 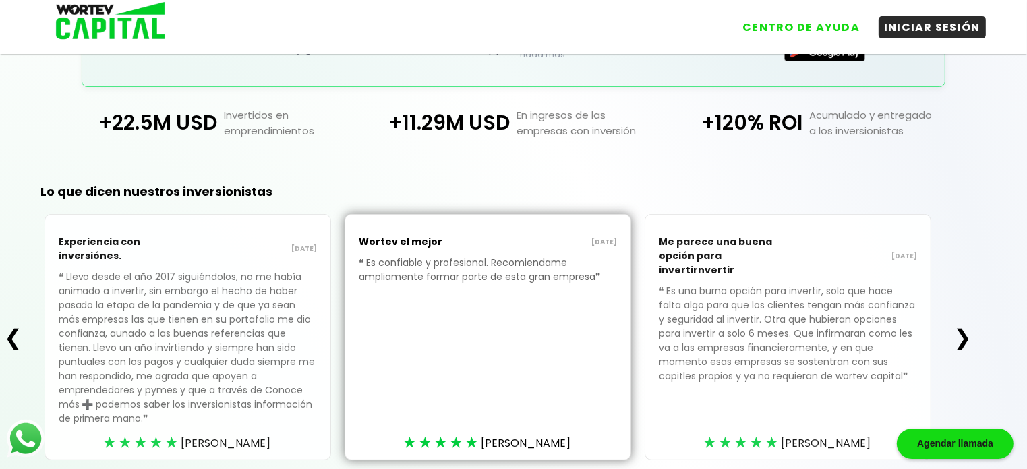 I want to click on p: +120% ROI, so click(x=732, y=123).